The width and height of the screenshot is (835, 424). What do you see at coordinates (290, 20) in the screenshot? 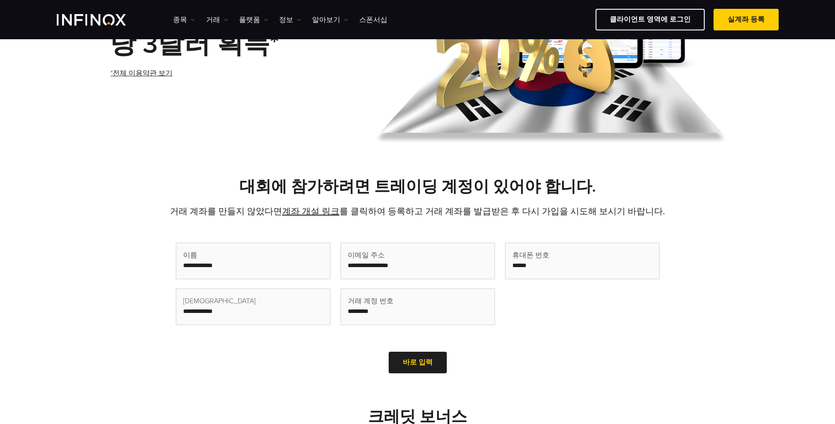
I see `a: 정보` at bounding box center [290, 20].